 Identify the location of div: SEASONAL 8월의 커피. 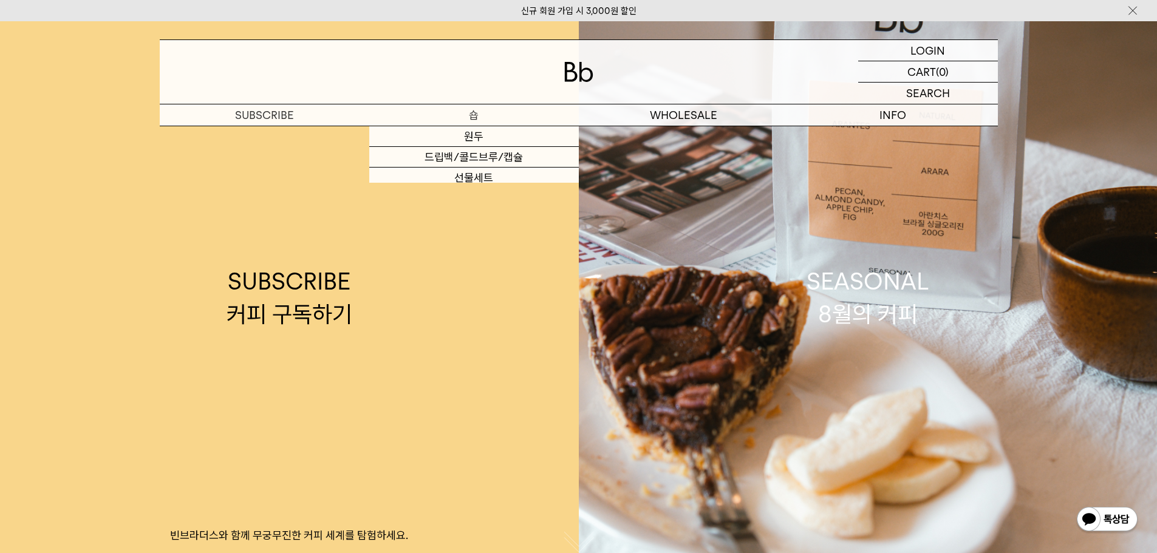
(868, 298).